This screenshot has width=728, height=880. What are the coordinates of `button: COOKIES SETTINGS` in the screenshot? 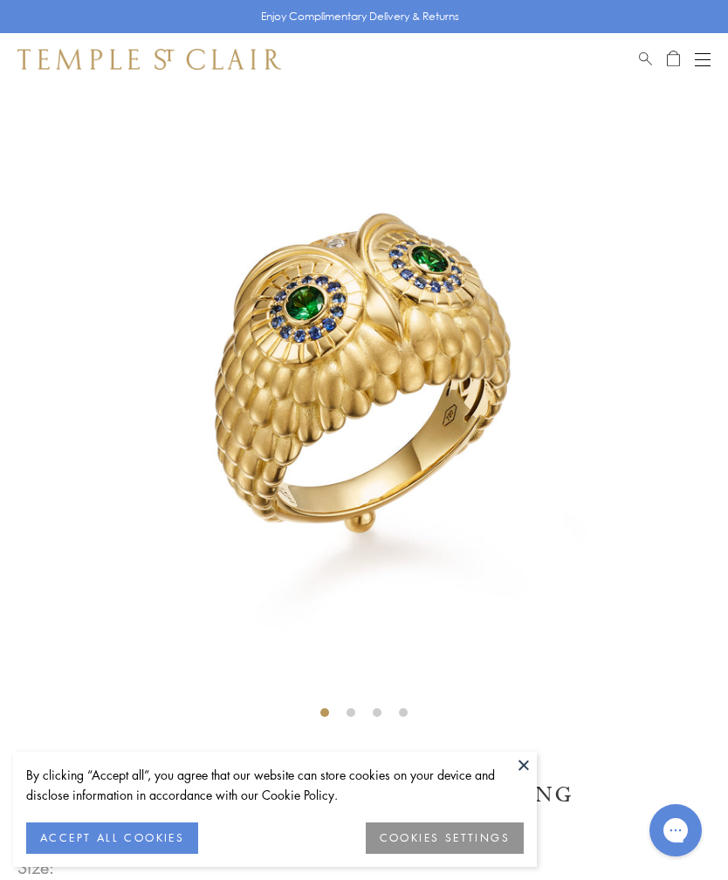 It's located at (444, 839).